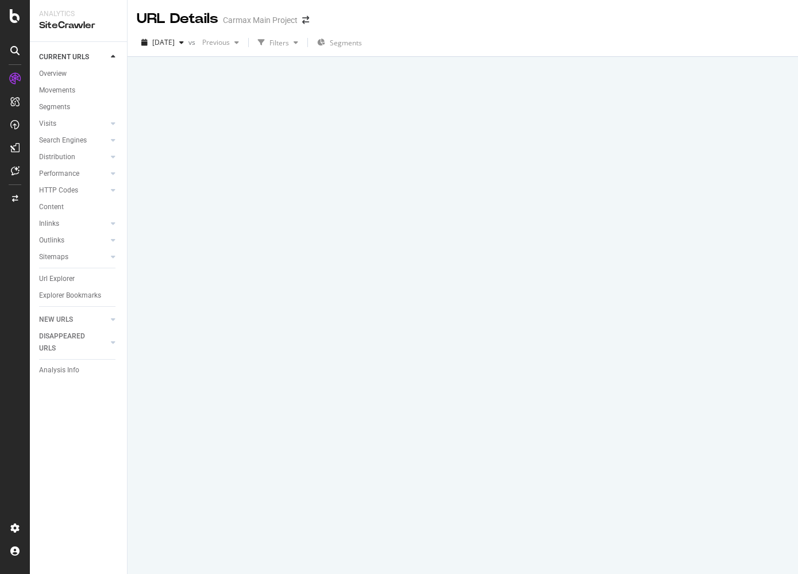  Describe the element at coordinates (52, 240) in the screenshot. I see `div: Outlinks` at that location.